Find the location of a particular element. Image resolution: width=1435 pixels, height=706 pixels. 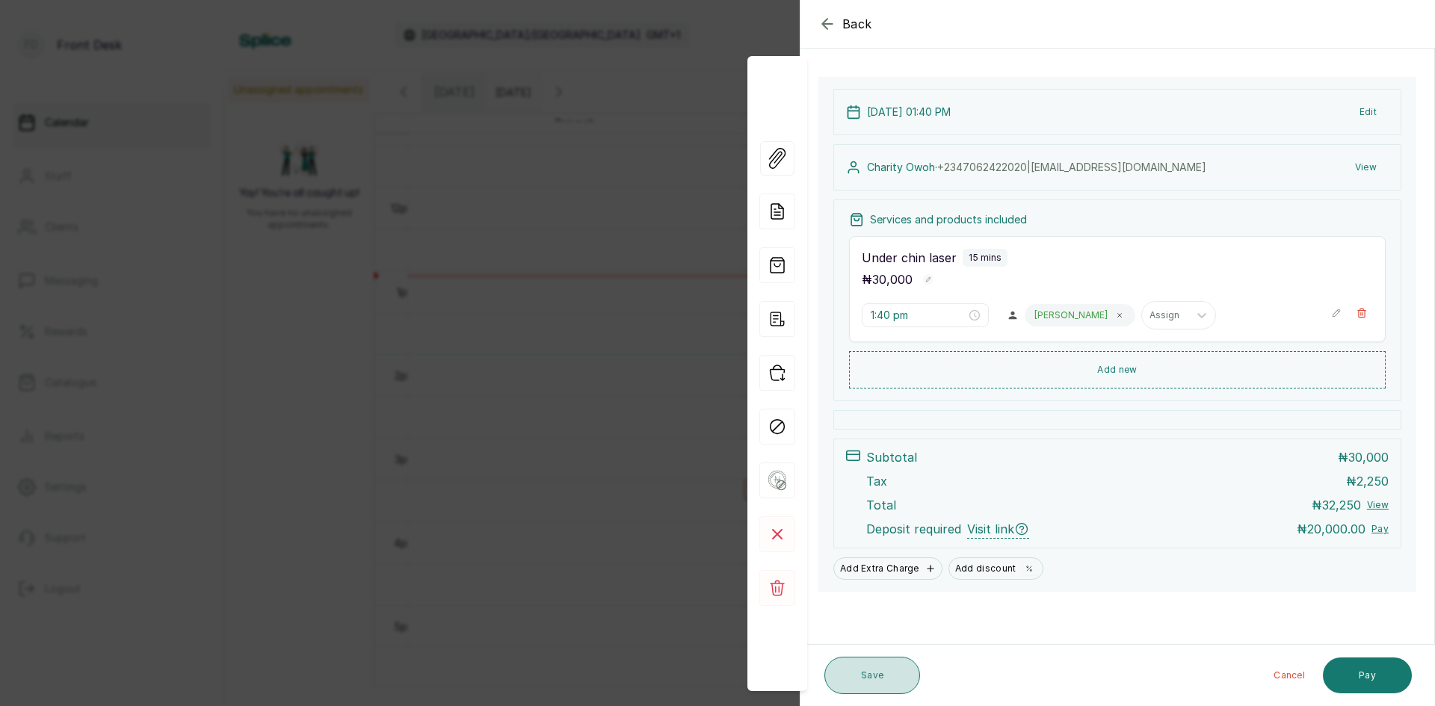

span: Back is located at coordinates (857, 24).